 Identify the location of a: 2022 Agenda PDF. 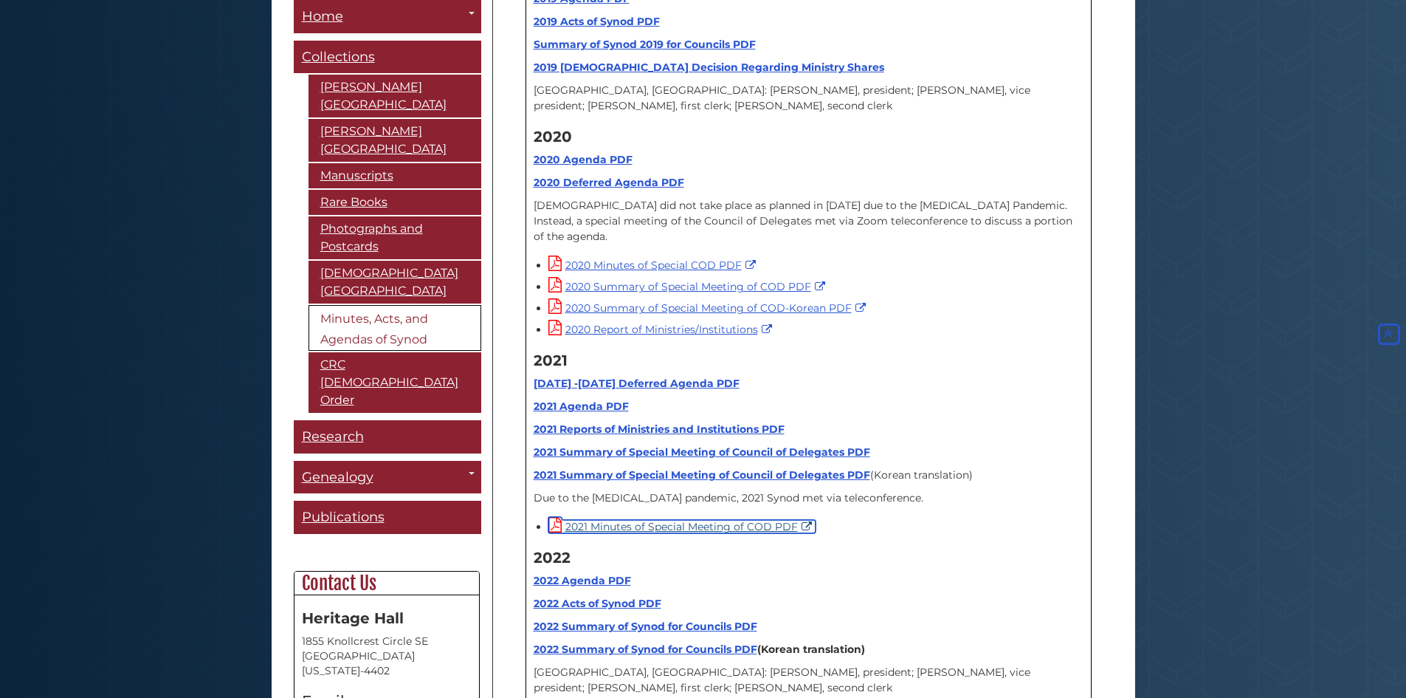
(582, 580).